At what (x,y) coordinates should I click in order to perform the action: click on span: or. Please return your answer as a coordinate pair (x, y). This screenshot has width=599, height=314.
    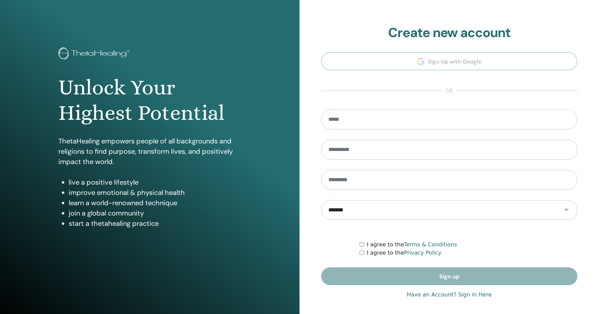
    Looking at the image, I should click on (449, 91).